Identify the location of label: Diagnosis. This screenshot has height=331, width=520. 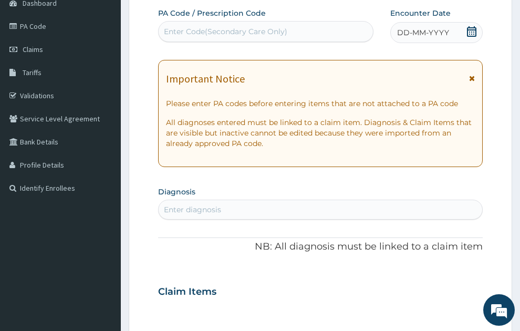
(176, 192).